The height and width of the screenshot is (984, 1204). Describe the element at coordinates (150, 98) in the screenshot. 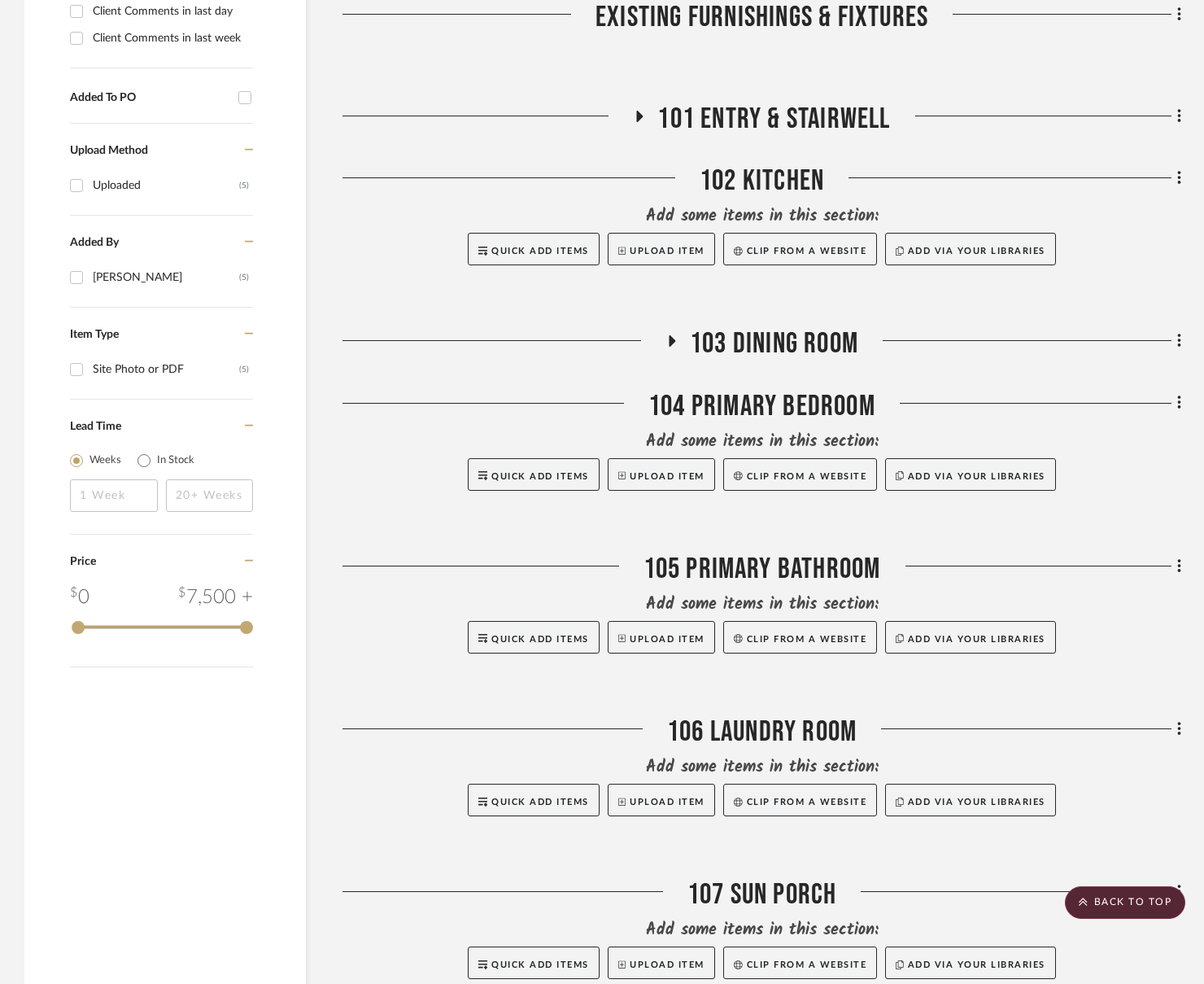

I see `div: Added To PO` at that location.